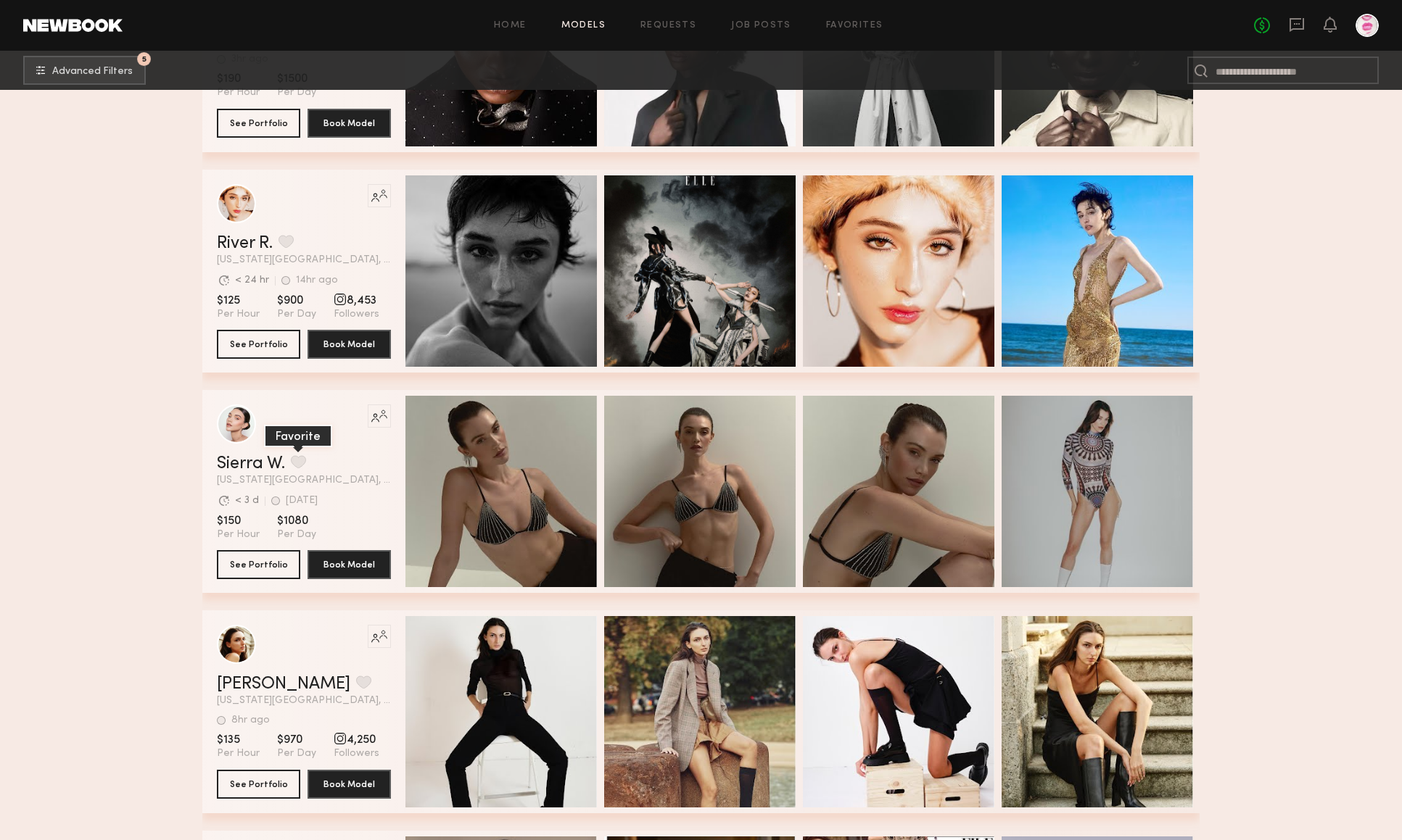  What do you see at coordinates (356, 301) in the screenshot?
I see `span: 8,453` at bounding box center [356, 301].